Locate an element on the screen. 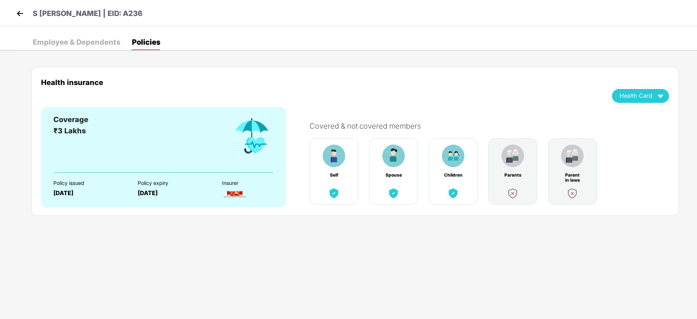  span: Health Card is located at coordinates (636, 96).